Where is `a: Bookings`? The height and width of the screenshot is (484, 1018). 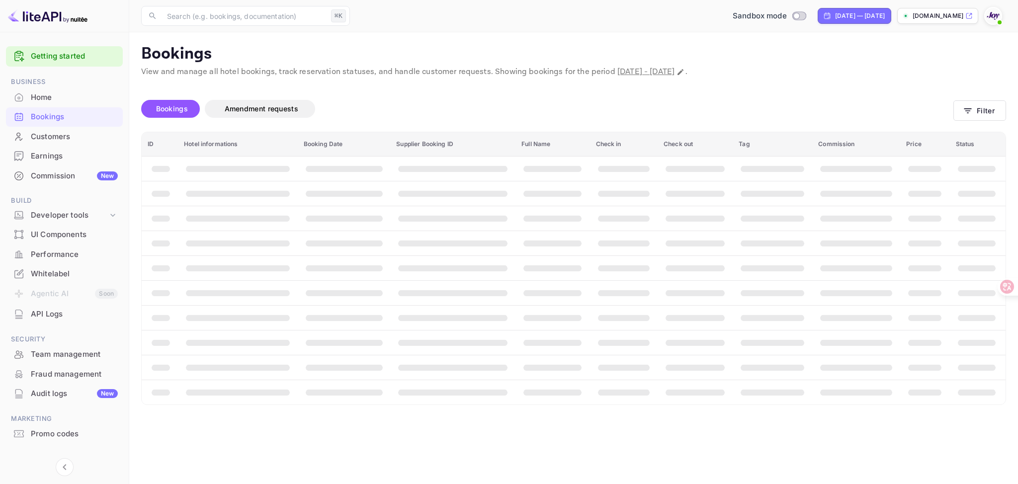
a: Bookings is located at coordinates (64, 116).